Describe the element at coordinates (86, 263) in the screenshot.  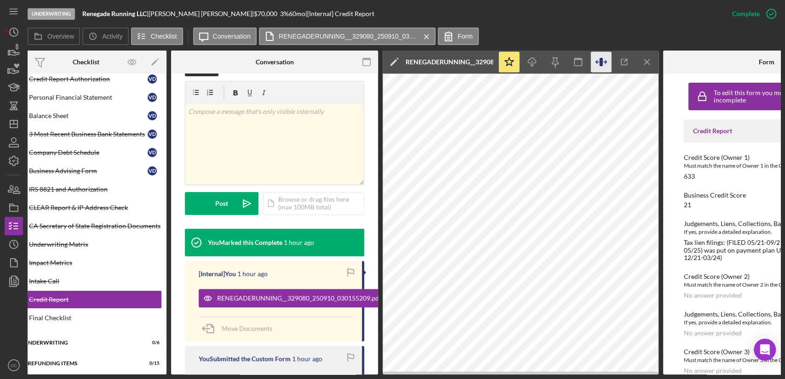
I see `a: Impact Metrics` at that location.